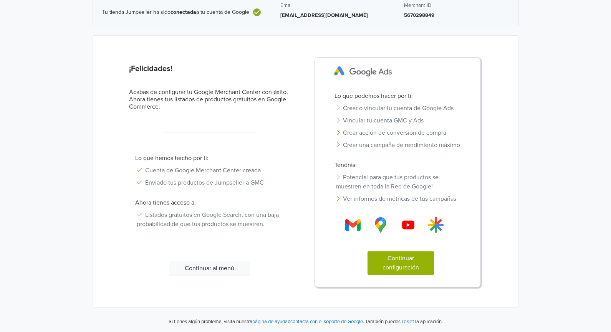  I want to click on li: Crear acción de conversión de compra, so click(401, 133).